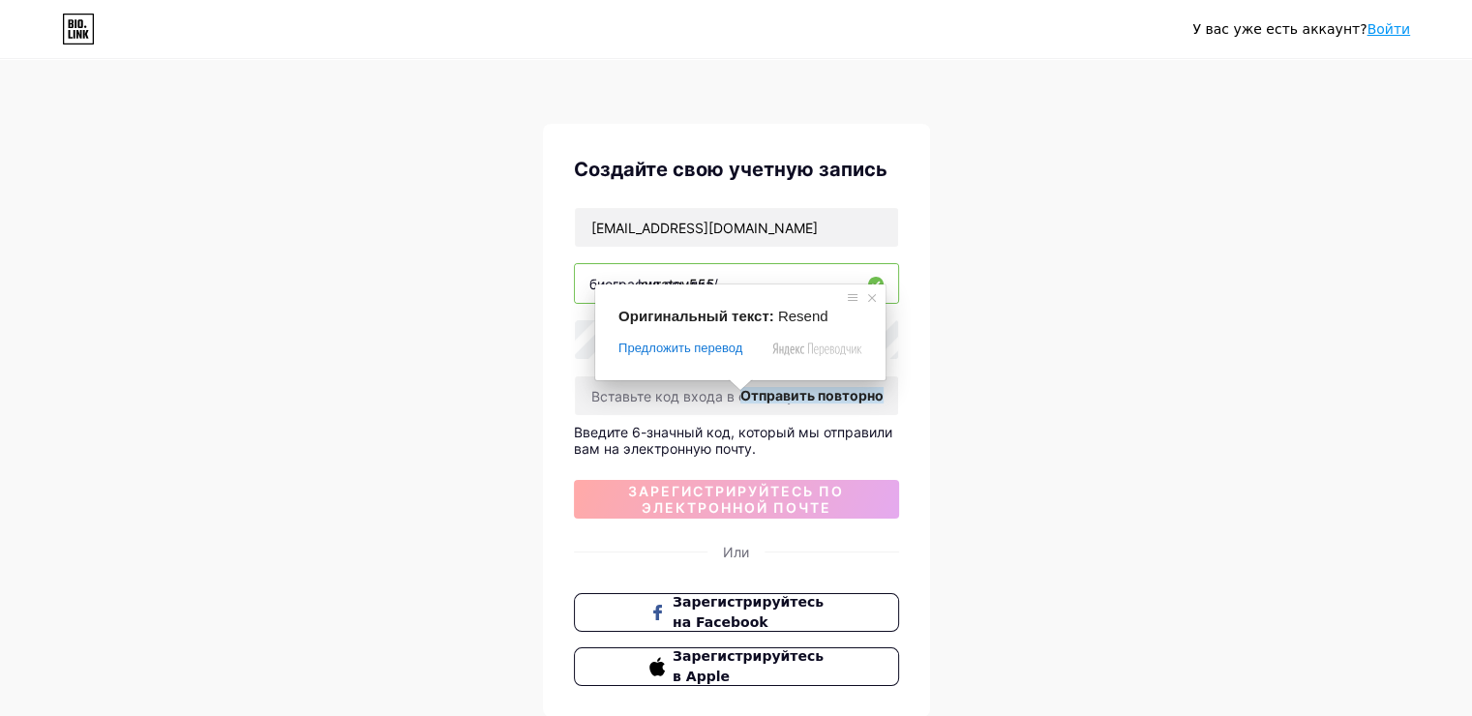 The image size is (1472, 716). Describe the element at coordinates (803, 316) in the screenshot. I see `span: Resend` at that location.